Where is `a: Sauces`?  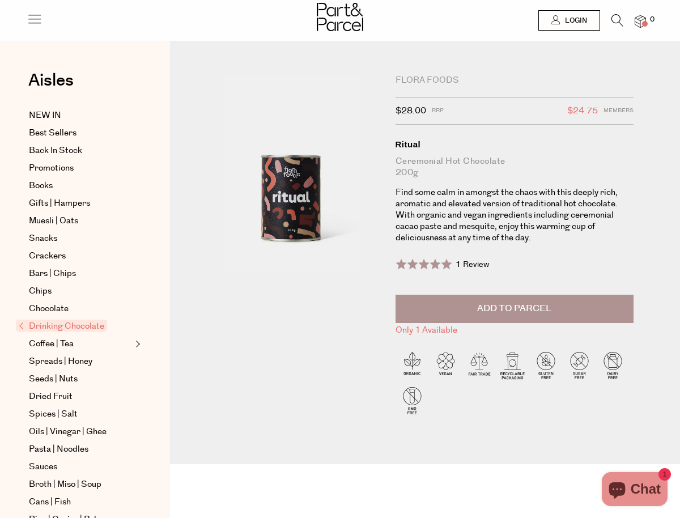 a: Sauces is located at coordinates (80, 467).